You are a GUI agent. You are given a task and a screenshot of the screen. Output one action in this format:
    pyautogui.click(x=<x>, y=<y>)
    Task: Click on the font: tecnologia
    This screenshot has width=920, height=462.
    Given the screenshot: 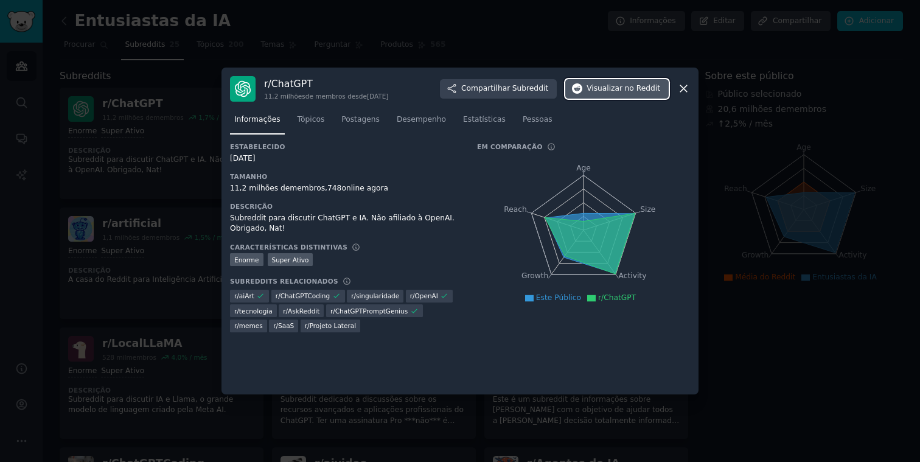 What is the action you would take?
    pyautogui.click(x=255, y=311)
    